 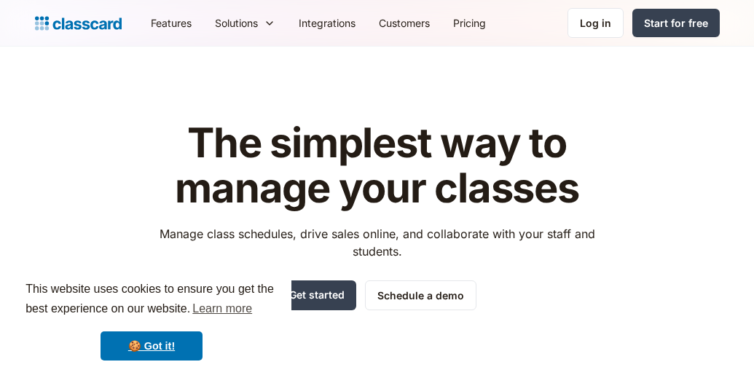 What do you see at coordinates (676, 23) in the screenshot?
I see `a: Start for free` at bounding box center [676, 23].